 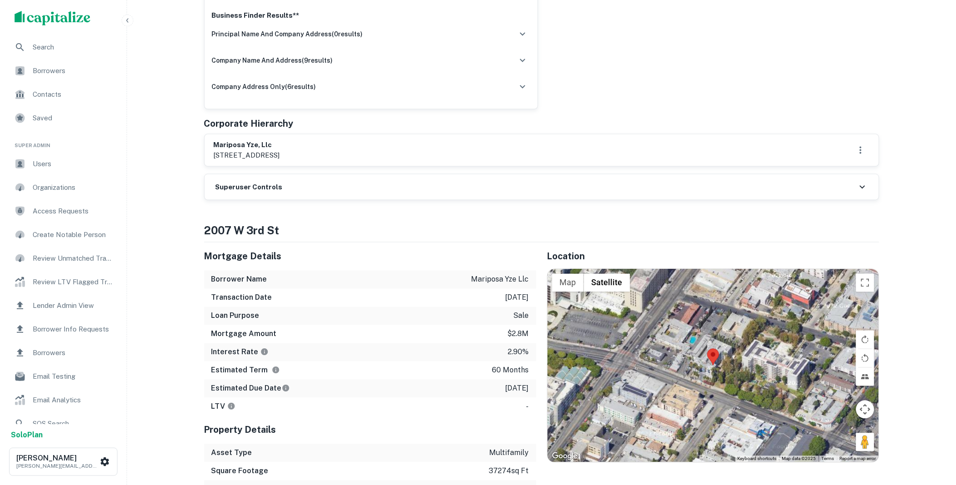 I want to click on span: Review Unmatched Transactions, so click(x=73, y=258).